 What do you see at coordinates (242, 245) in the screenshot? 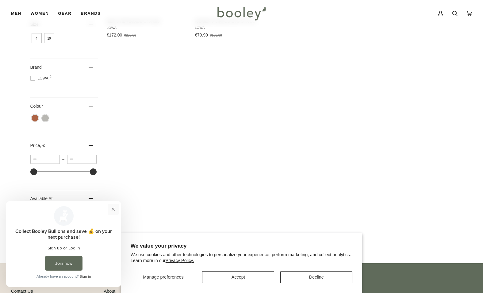
I see `h2: We value your privacy` at bounding box center [242, 245].